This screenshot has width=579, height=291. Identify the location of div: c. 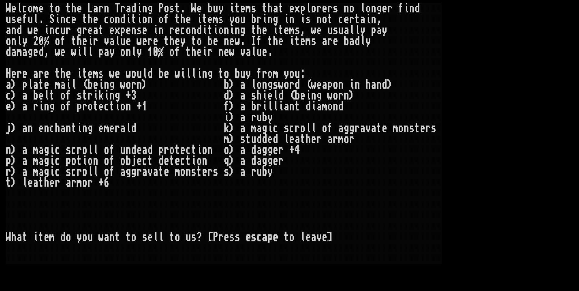
(183, 30).